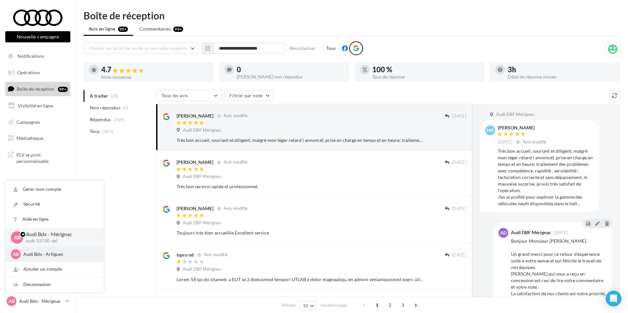 This screenshot has height=313, width=628. Describe the element at coordinates (95, 132) in the screenshot. I see `span: Tous` at that location.